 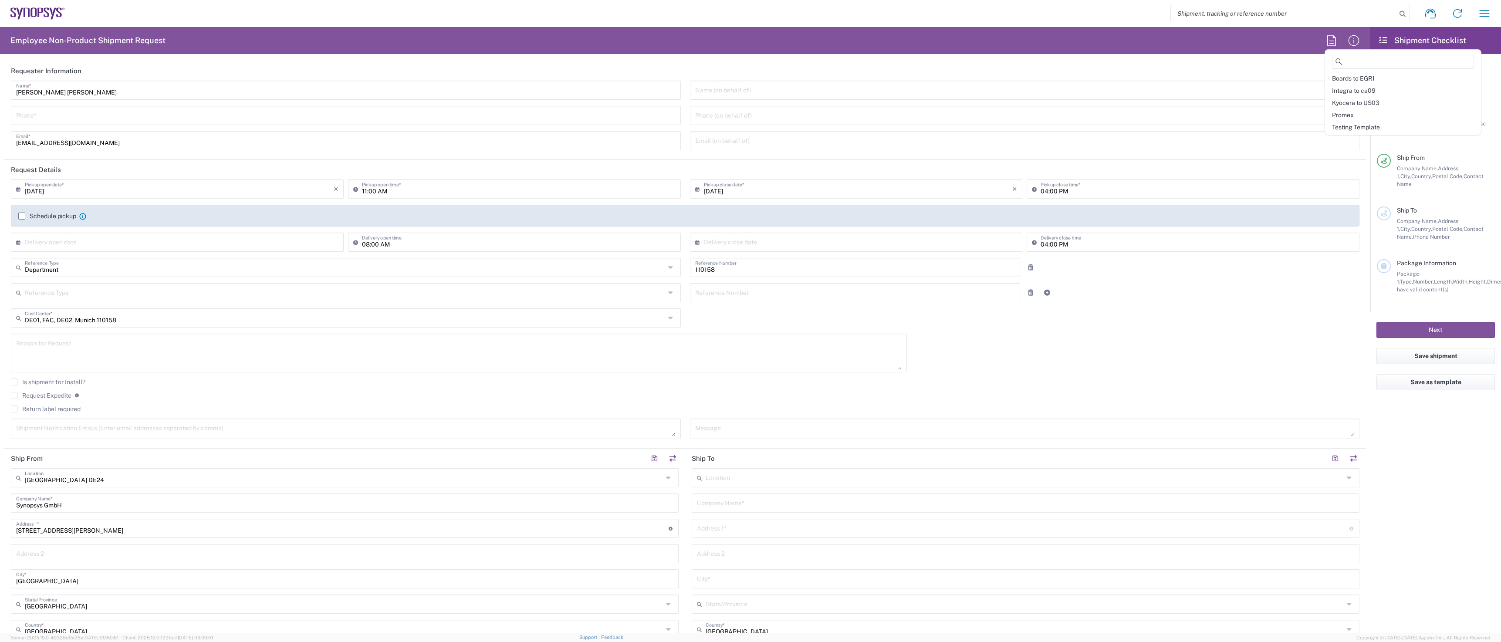 What do you see at coordinates (46, 409) in the screenshot?
I see `label: Return label required` at bounding box center [46, 409].